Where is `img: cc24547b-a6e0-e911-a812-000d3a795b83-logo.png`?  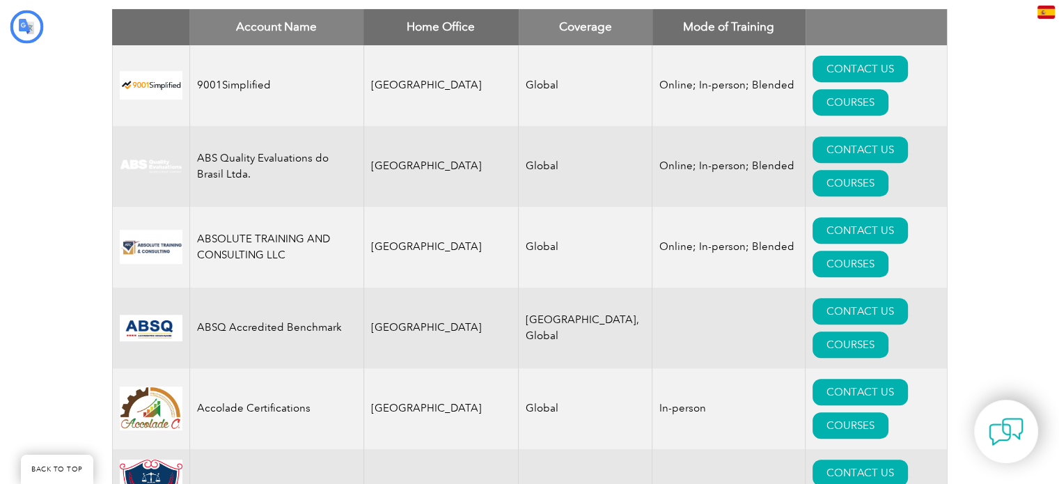 img: cc24547b-a6e0-e911-a812-000d3a795b83-logo.png is located at coordinates (151, 328).